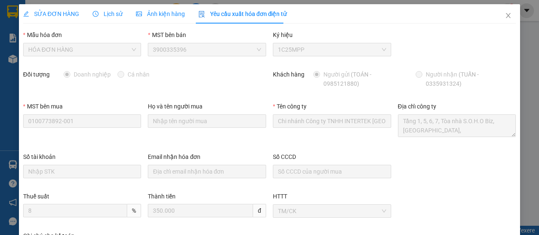 Image resolution: width=539 pixels, height=235 pixels. What do you see at coordinates (160, 14) in the screenshot?
I see `span: Ảnh kiện hàng` at bounding box center [160, 14].